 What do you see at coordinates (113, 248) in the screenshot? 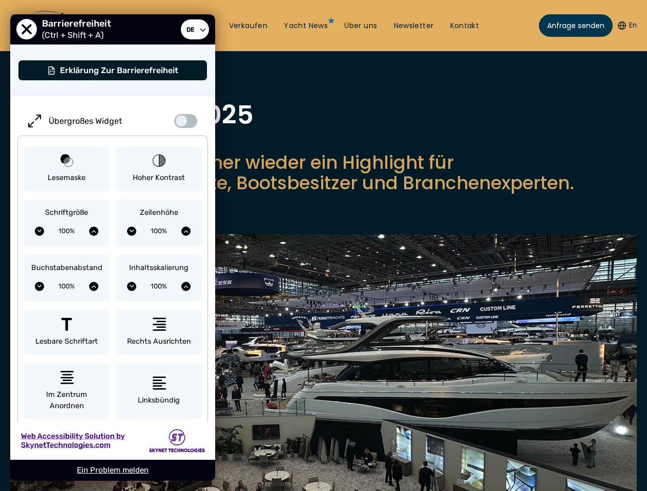
I see `div: User Preferences` at bounding box center [113, 248].